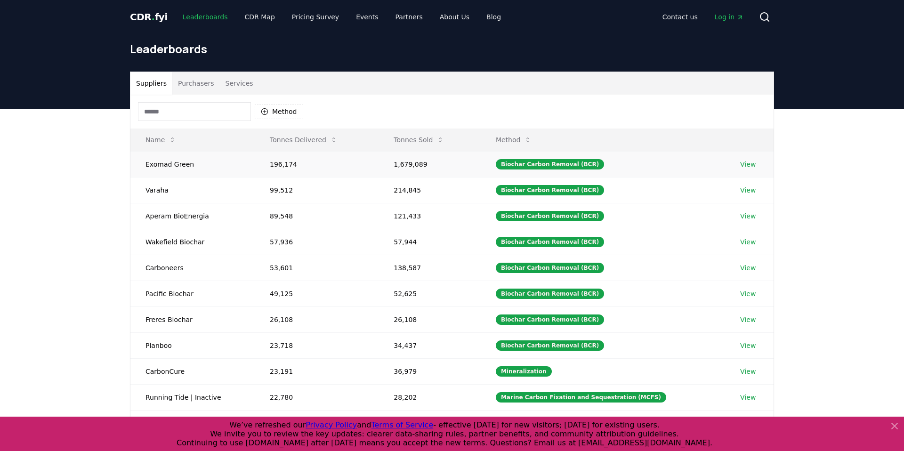  What do you see at coordinates (304, 140) in the screenshot?
I see `button: Tonnes Delivered` at bounding box center [304, 140].